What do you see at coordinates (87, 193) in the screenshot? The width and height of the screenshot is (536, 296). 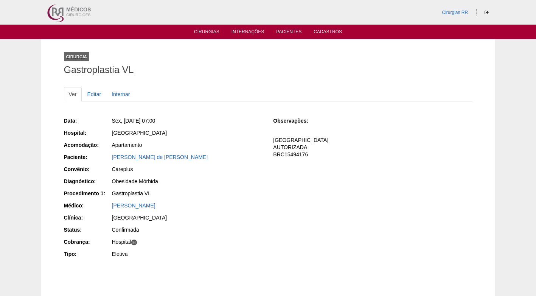 I see `div: Procedimento 1:` at bounding box center [87, 193].